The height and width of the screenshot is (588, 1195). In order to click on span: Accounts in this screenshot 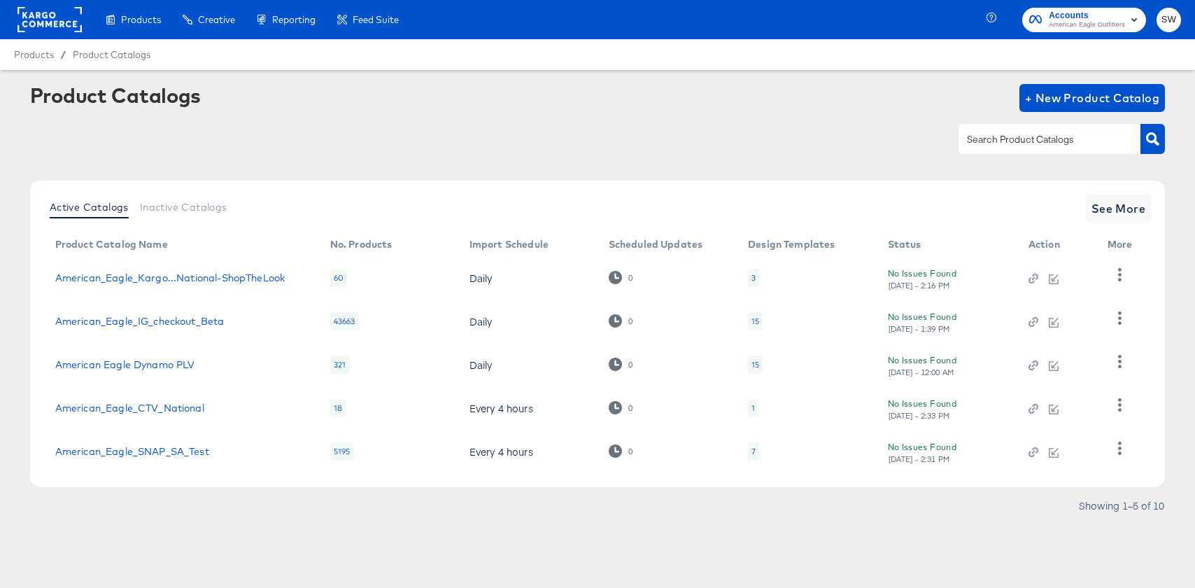, I will do `click(1086, 15)`.